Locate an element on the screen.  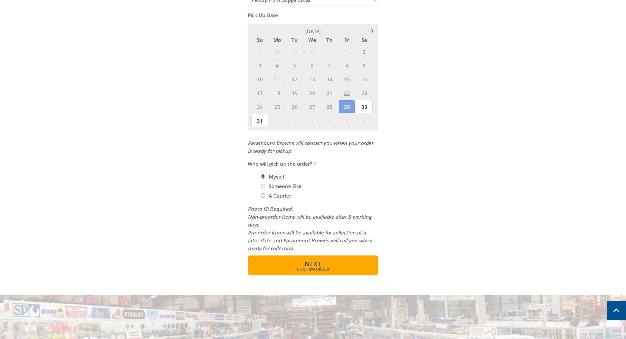
span: 7 is located at coordinates (330, 65).